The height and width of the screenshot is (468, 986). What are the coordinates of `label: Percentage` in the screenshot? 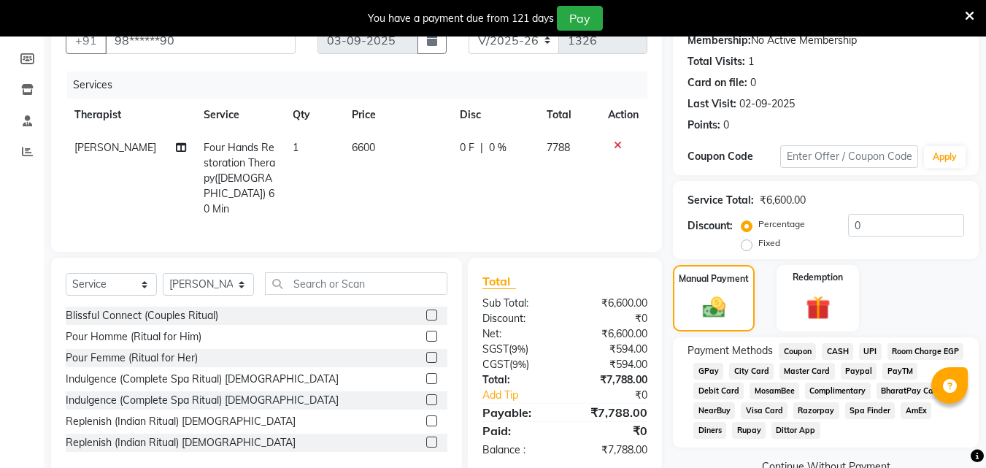 It's located at (781, 224).